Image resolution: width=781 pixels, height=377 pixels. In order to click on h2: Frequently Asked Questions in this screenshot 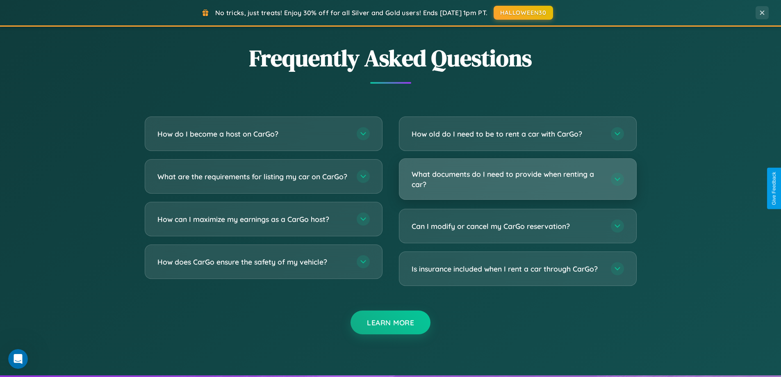, I will do `click(391, 58)`.